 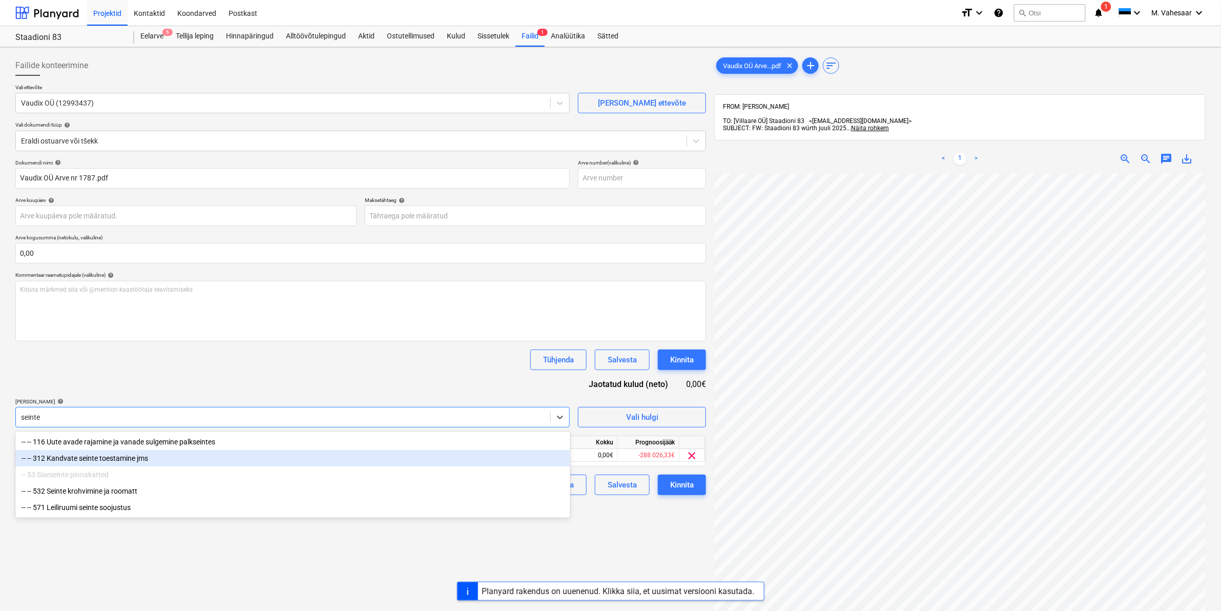 What do you see at coordinates (293, 458) in the screenshot?
I see `div: -- -- 312 Kandvate seinte toestamine jms` at bounding box center [293, 458].